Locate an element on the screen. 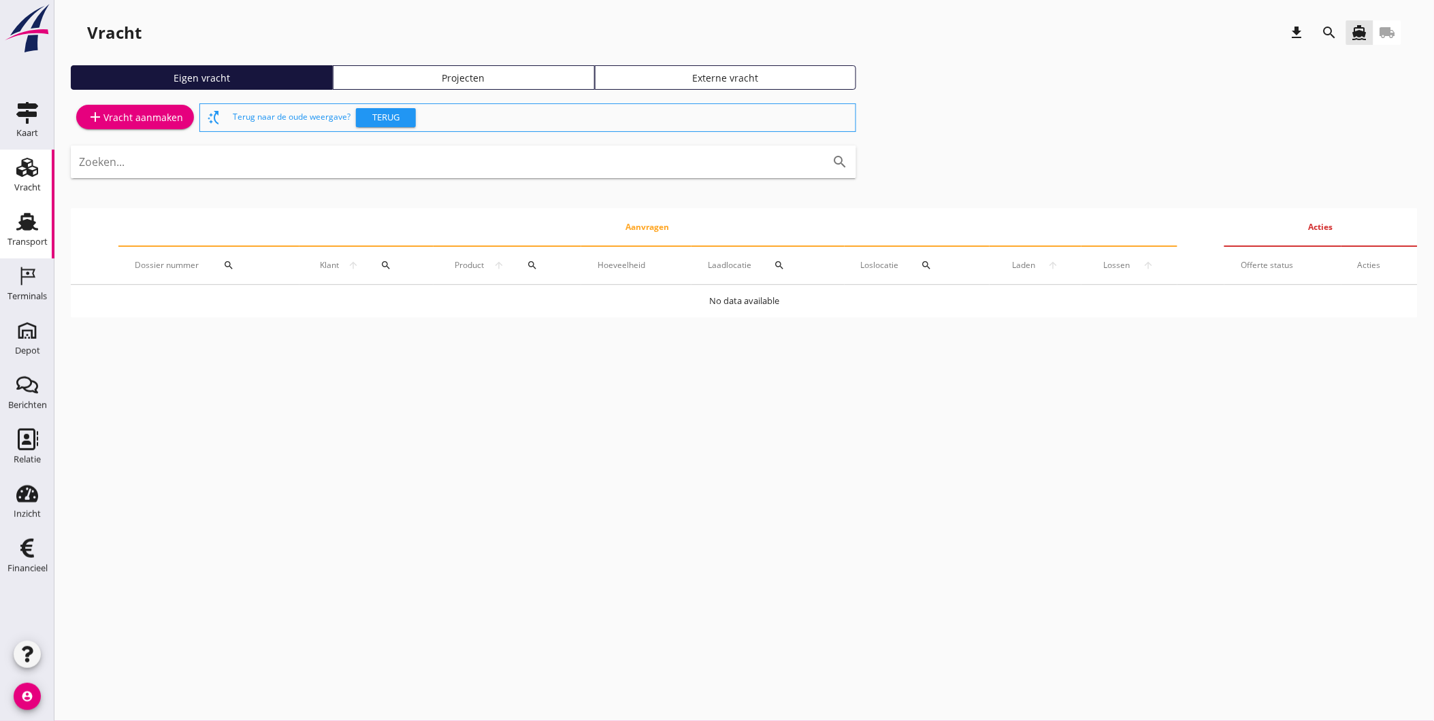 The height and width of the screenshot is (721, 1434). div: Transport is located at coordinates (27, 242).